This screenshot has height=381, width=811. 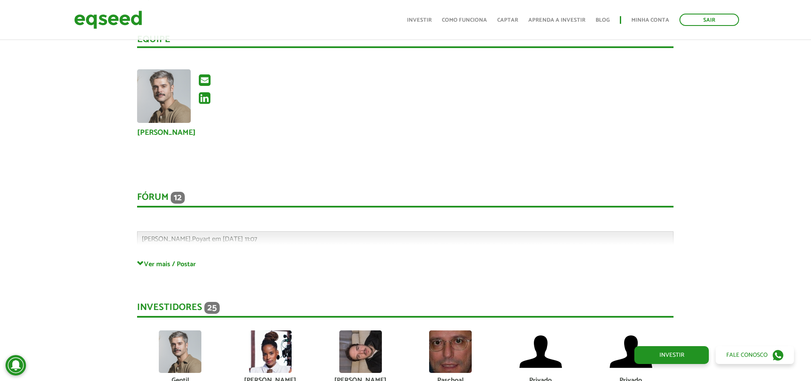 I want to click on div: Equipe, so click(x=405, y=41).